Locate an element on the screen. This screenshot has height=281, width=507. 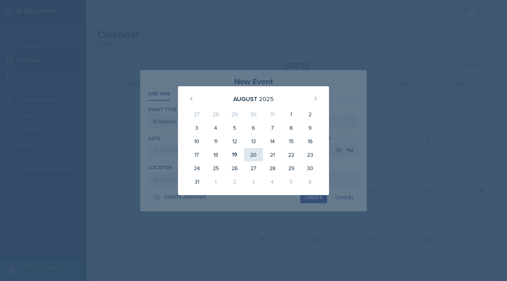
div: 26 is located at coordinates (235, 168).